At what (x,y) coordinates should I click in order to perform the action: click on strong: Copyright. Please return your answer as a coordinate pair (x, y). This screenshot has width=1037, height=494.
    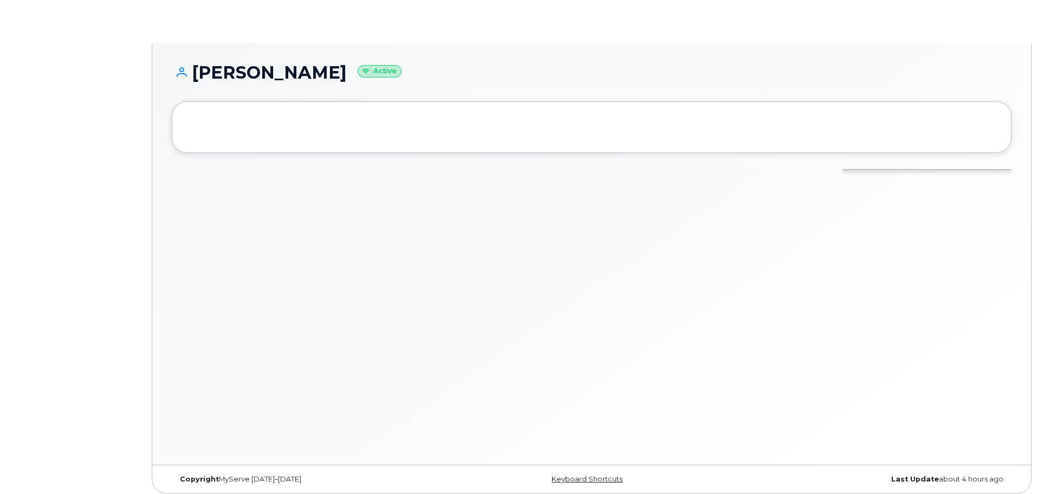
    Looking at the image, I should click on (199, 479).